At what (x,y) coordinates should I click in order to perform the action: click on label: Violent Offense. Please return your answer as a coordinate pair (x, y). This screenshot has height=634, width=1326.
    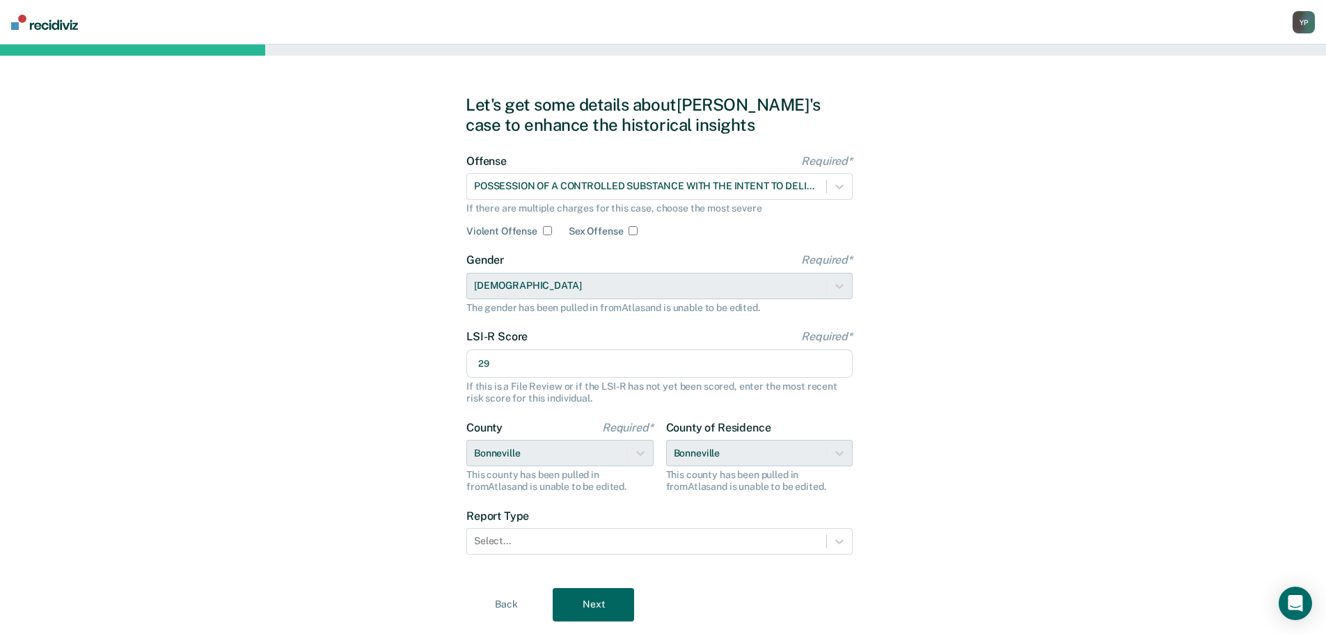
    Looking at the image, I should click on (502, 231).